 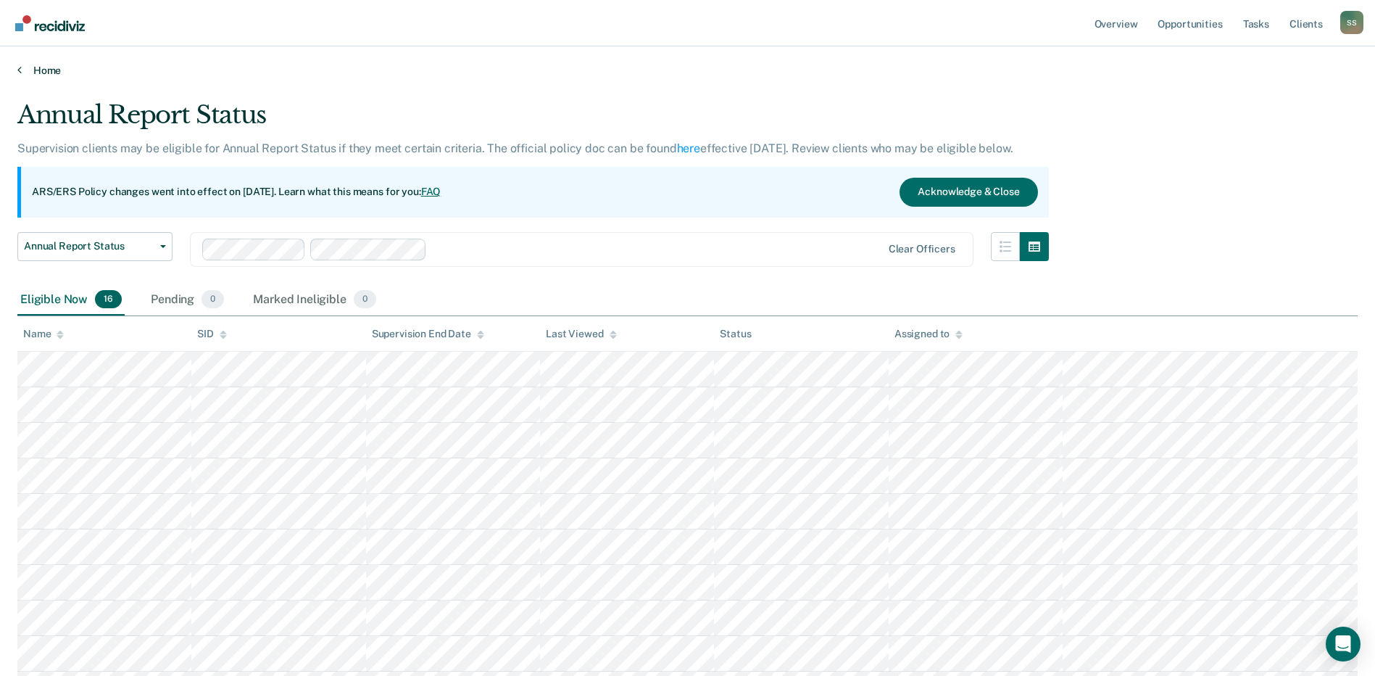 I want to click on a: Home, so click(x=687, y=70).